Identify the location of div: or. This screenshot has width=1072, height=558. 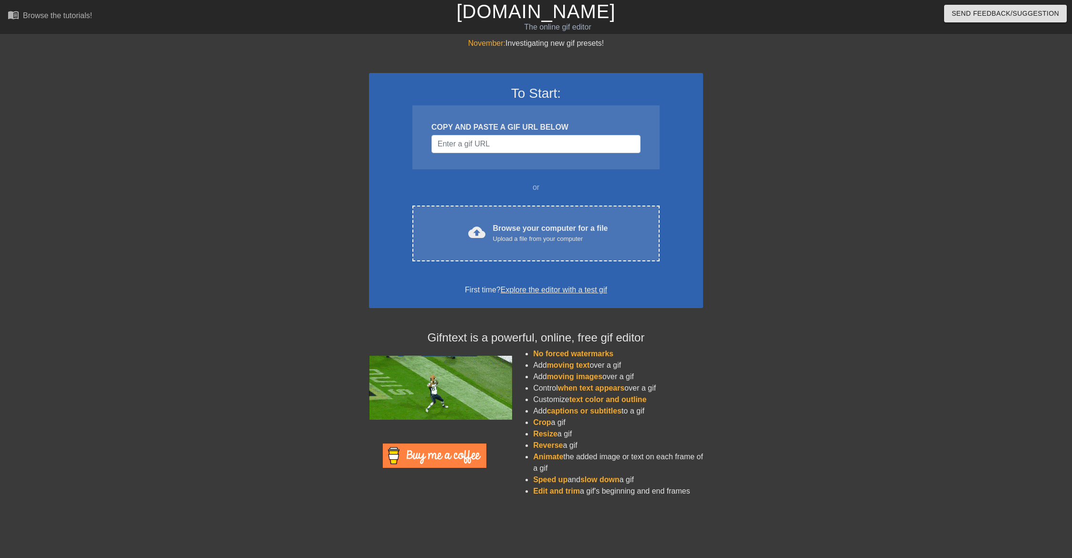
(536, 188).